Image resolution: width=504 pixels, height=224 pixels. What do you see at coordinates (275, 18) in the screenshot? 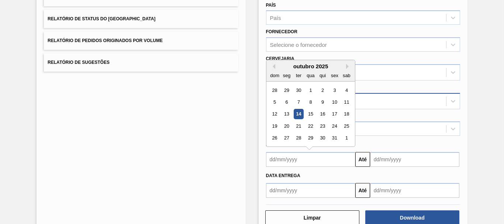
I see `div: País` at bounding box center [275, 18].